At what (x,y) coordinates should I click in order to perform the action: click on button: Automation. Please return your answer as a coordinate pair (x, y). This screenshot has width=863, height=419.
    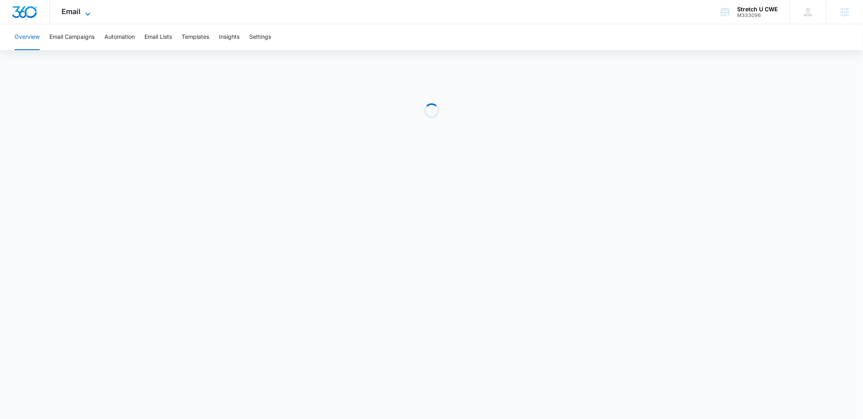
    Looking at the image, I should click on (119, 37).